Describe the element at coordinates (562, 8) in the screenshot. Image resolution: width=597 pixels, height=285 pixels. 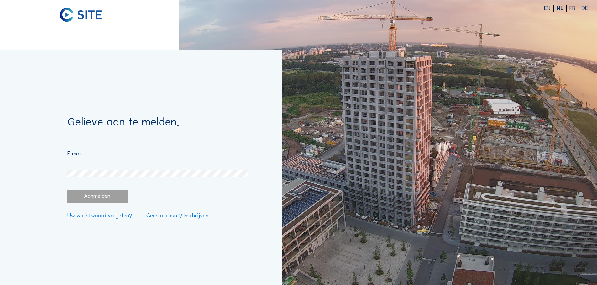
I see `div: NL` at that location.